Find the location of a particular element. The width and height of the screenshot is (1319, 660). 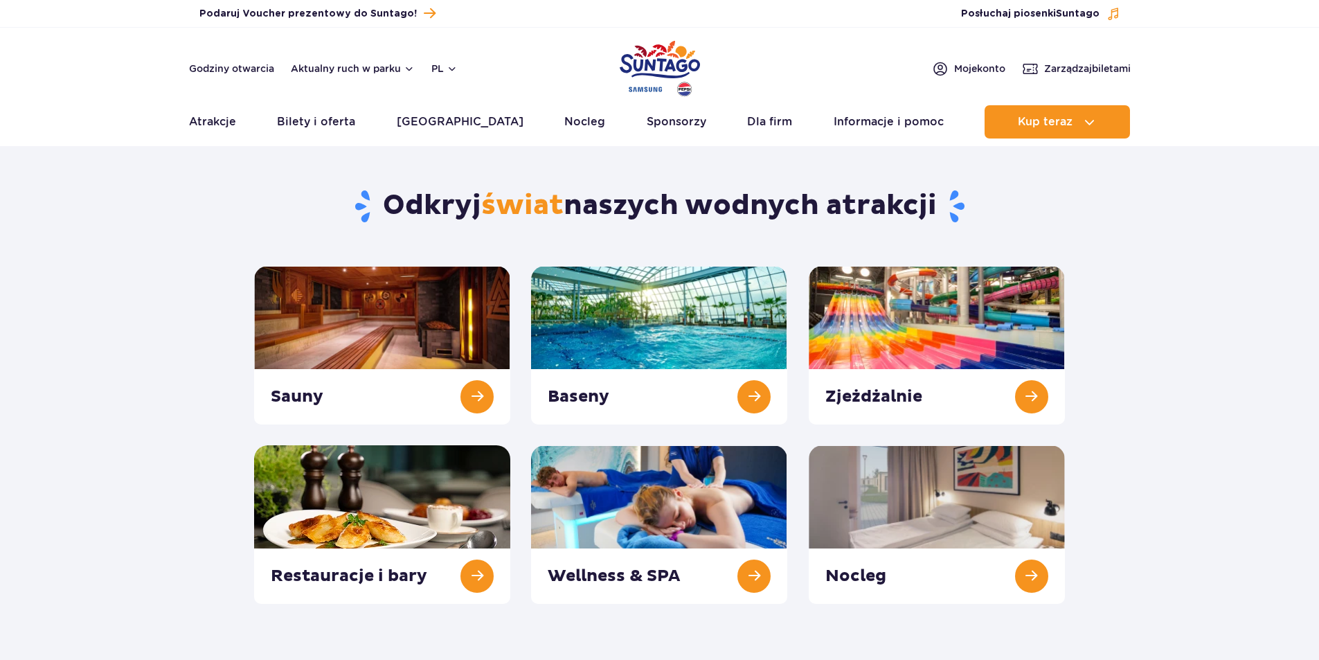

span: Posłuchaj piosenki is located at coordinates (1030, 14).